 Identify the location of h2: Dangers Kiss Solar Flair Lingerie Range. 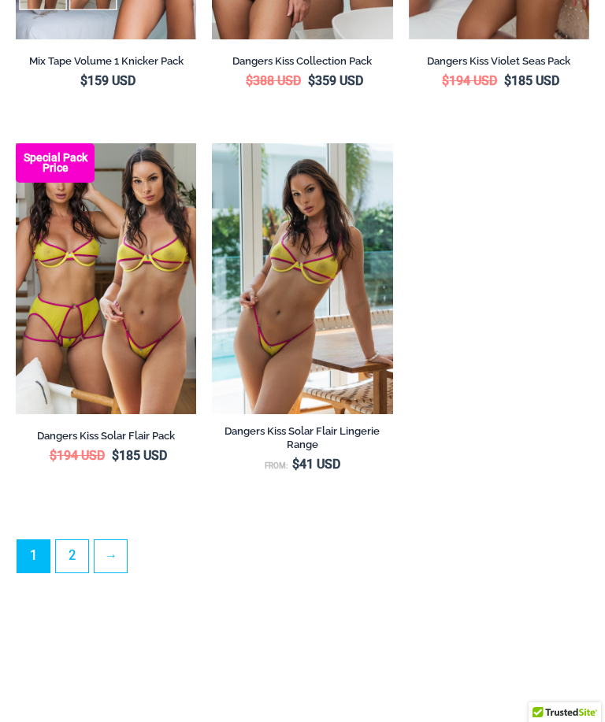
(302, 438).